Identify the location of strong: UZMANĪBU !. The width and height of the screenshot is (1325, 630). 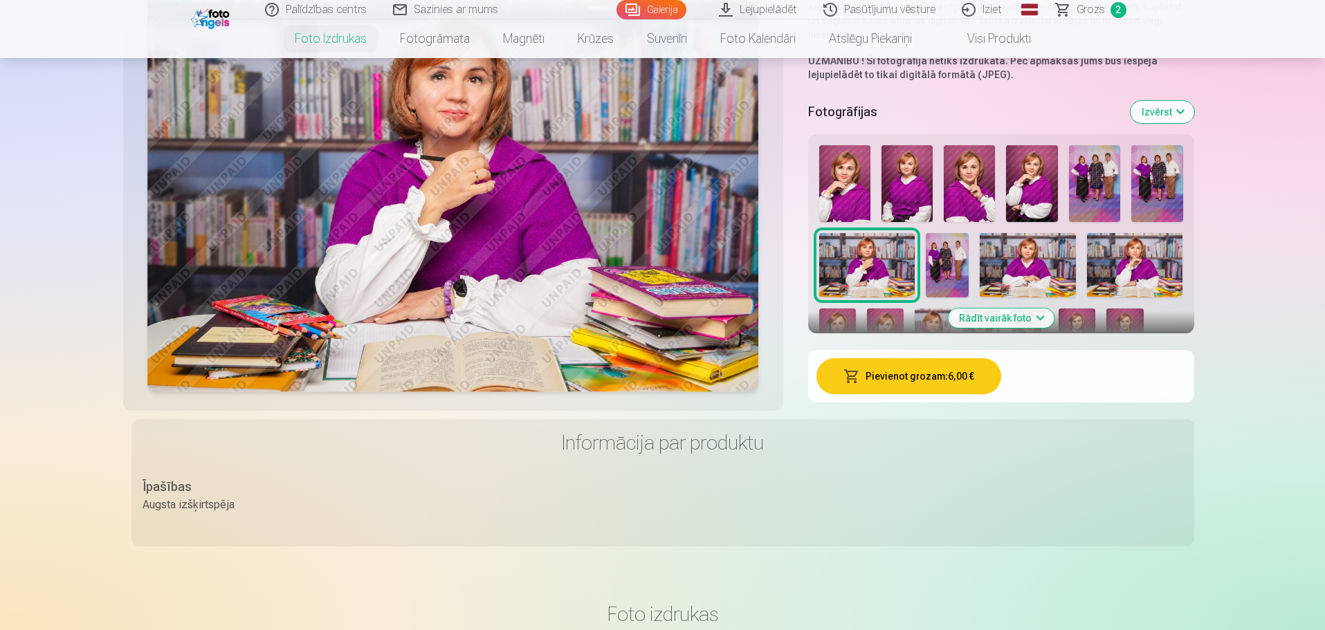
(836, 61).